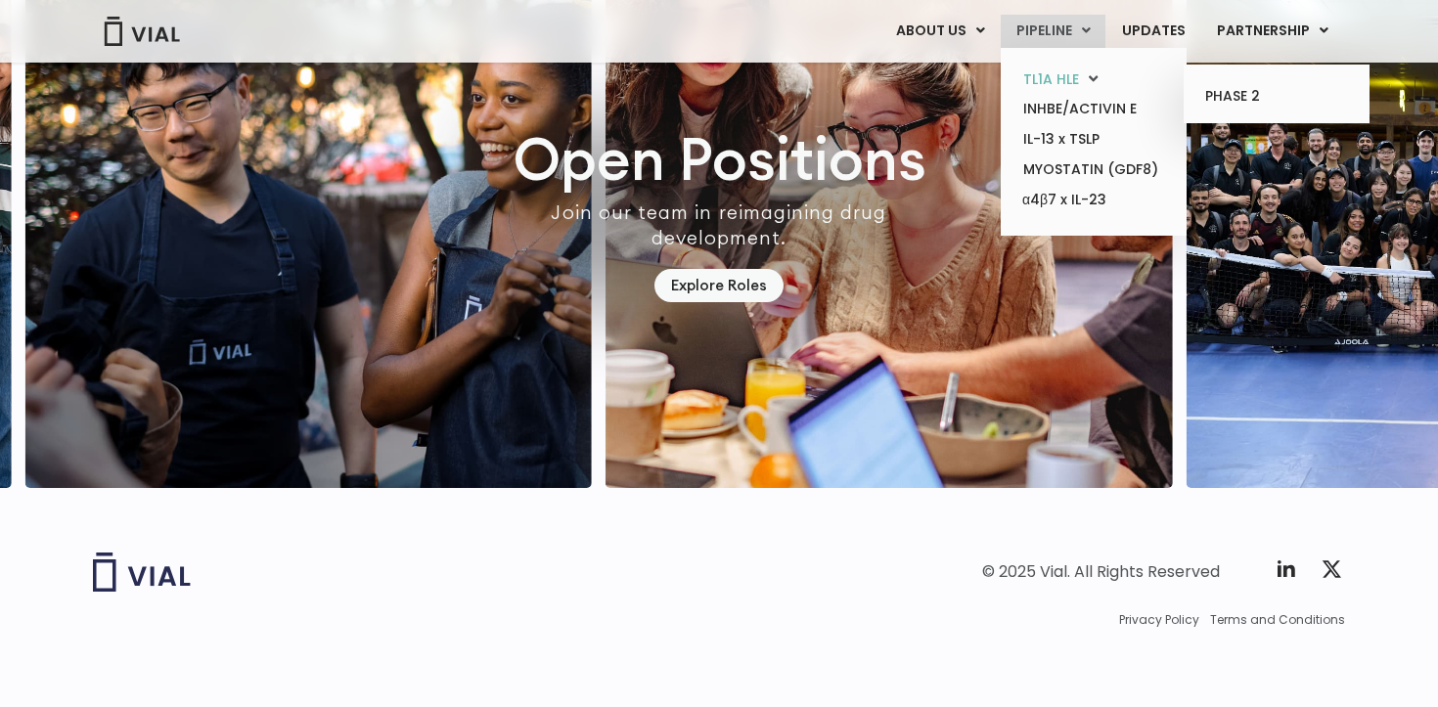 This screenshot has height=707, width=1438. I want to click on a: MYOSTATIN (GDF8), so click(1092, 169).